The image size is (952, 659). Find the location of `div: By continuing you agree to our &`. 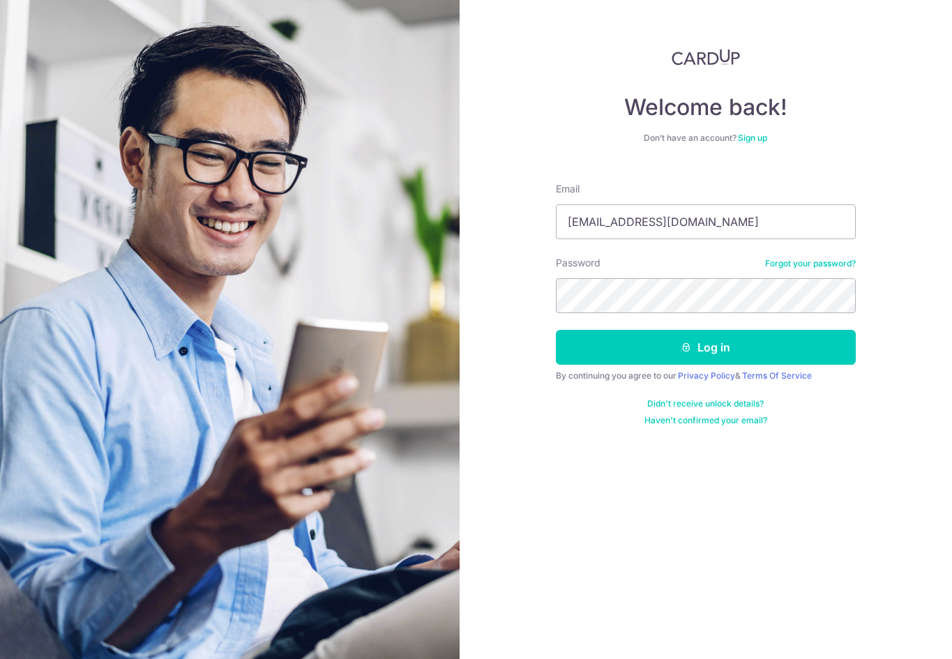

div: By continuing you agree to our & is located at coordinates (706, 376).